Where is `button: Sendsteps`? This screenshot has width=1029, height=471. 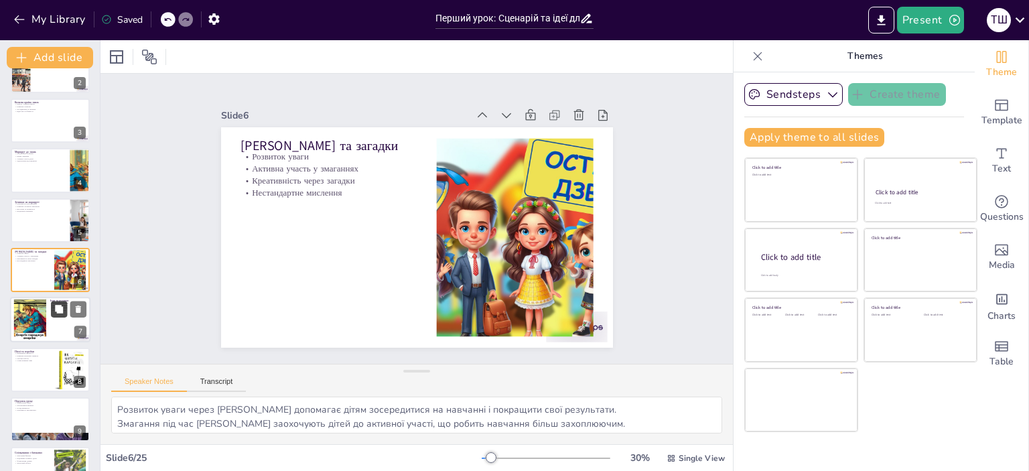
button: Sendsteps is located at coordinates (793, 94).